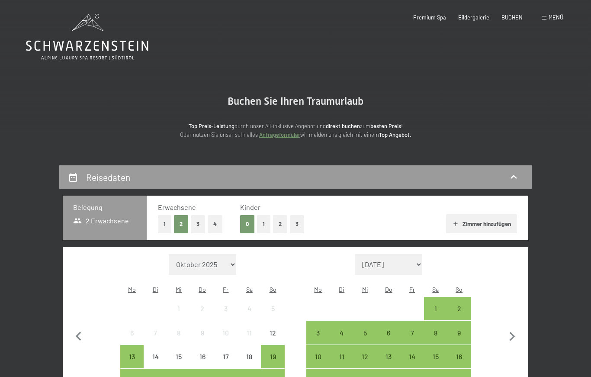  What do you see at coordinates (249, 357) in the screenshot?
I see `div: Sat Oct 18 2025` at bounding box center [249, 357].